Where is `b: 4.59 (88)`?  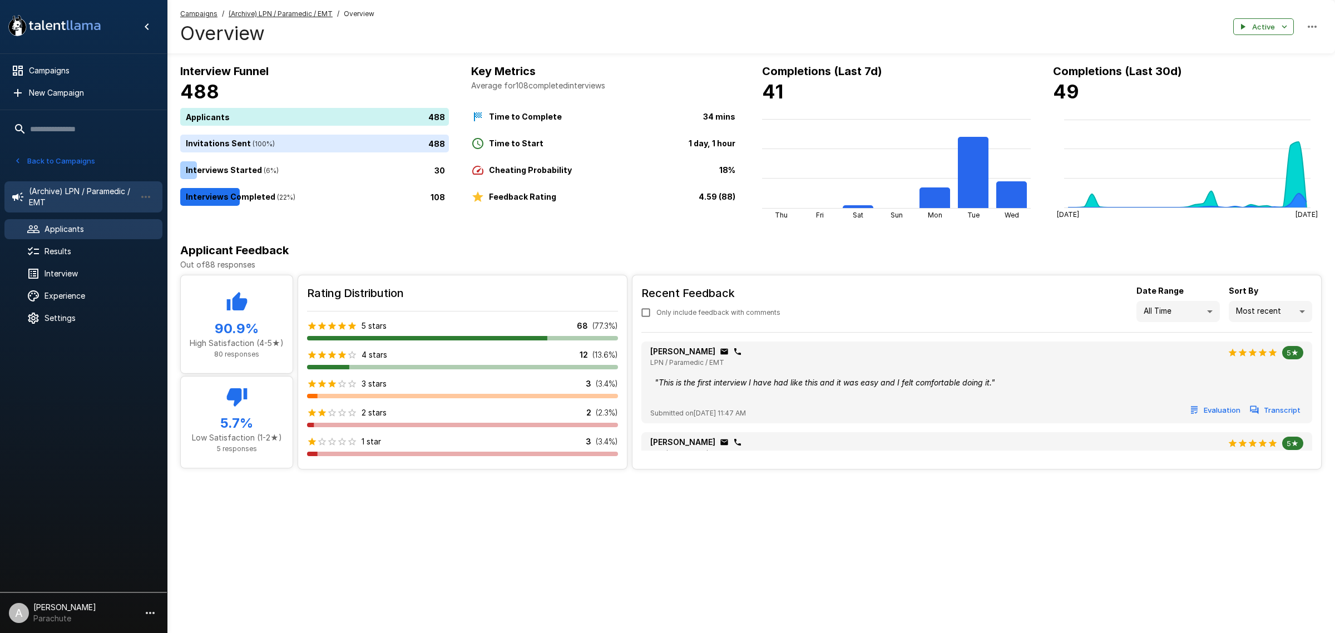 b: 4.59 (88) is located at coordinates (717, 196).